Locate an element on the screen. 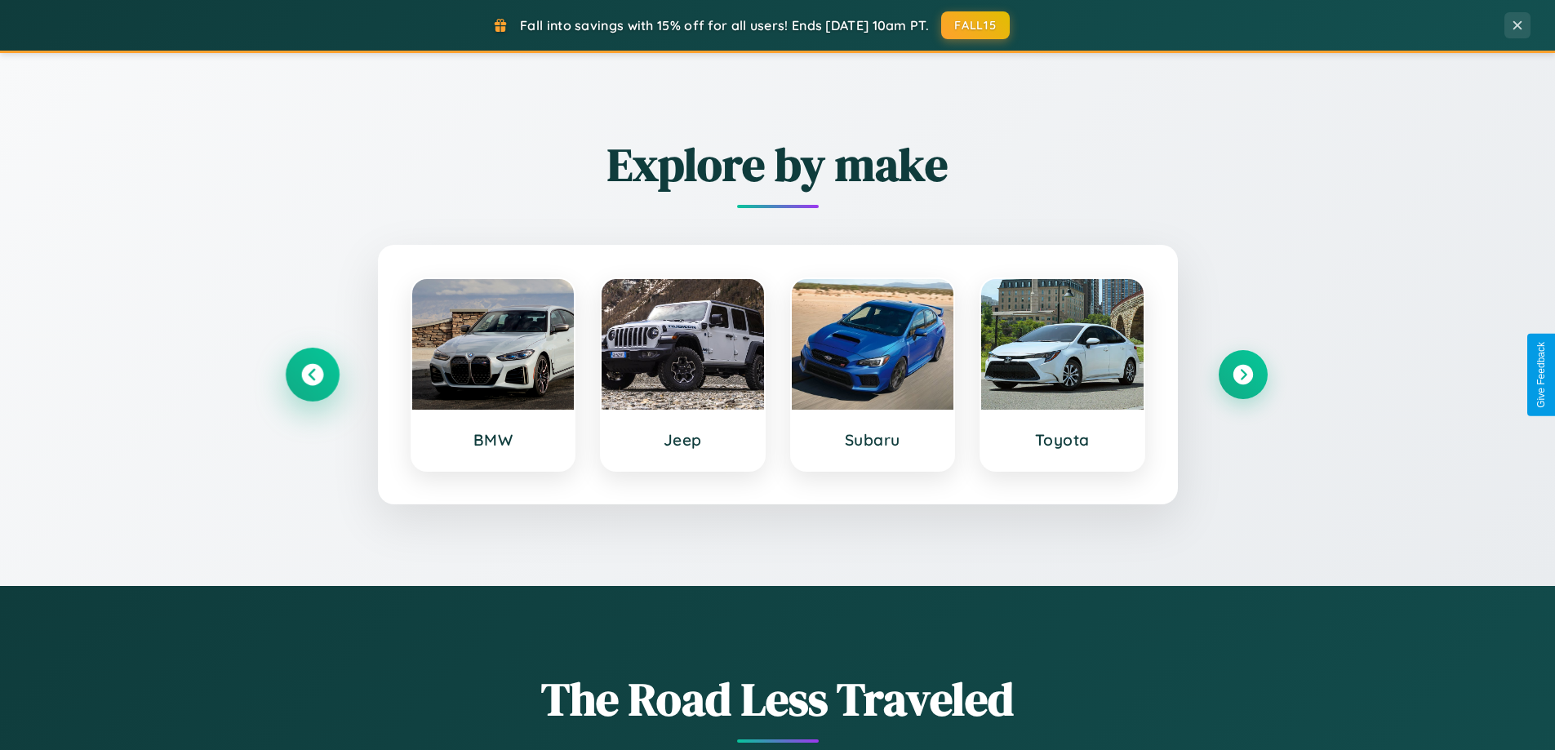  h3: Toyota is located at coordinates (1062, 440).